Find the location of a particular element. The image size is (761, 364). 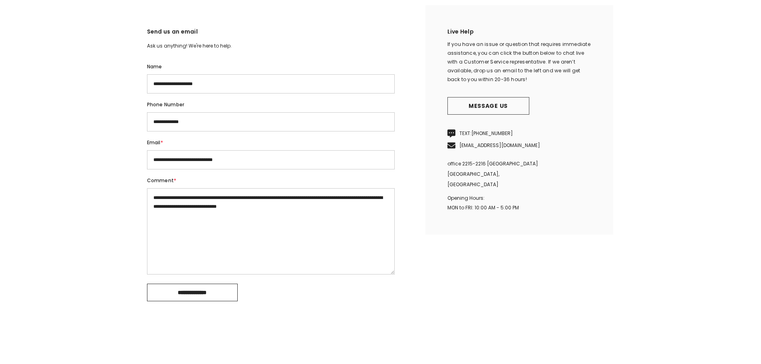

label: Phone number is located at coordinates (271, 105).